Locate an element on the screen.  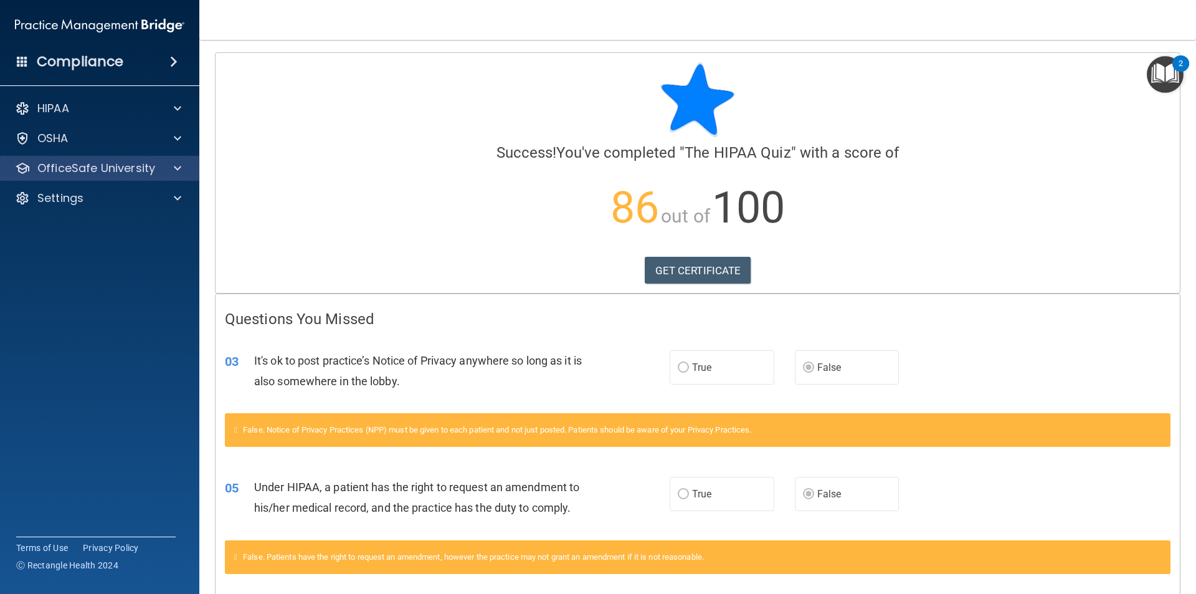
p: HIPAA is located at coordinates (53, 108).